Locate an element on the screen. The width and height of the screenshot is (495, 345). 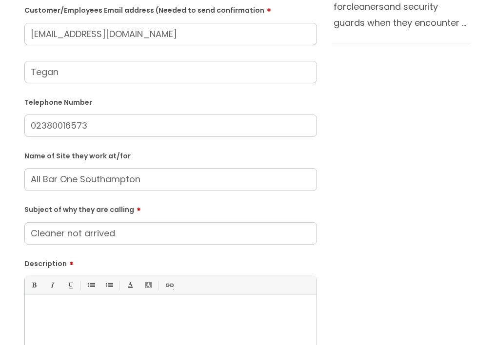
label: Customer/Employees Email address (Needed to send confirmation is located at coordinates (171, 9).